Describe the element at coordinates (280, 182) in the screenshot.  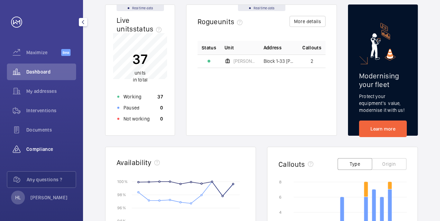
I see `text: 8` at that location.